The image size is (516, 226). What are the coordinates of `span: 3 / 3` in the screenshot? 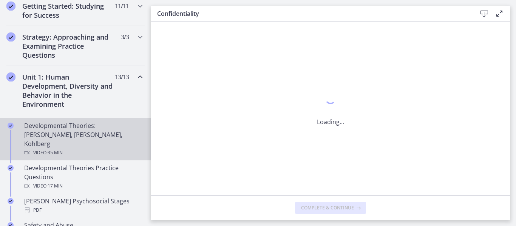 It's located at (125, 37).